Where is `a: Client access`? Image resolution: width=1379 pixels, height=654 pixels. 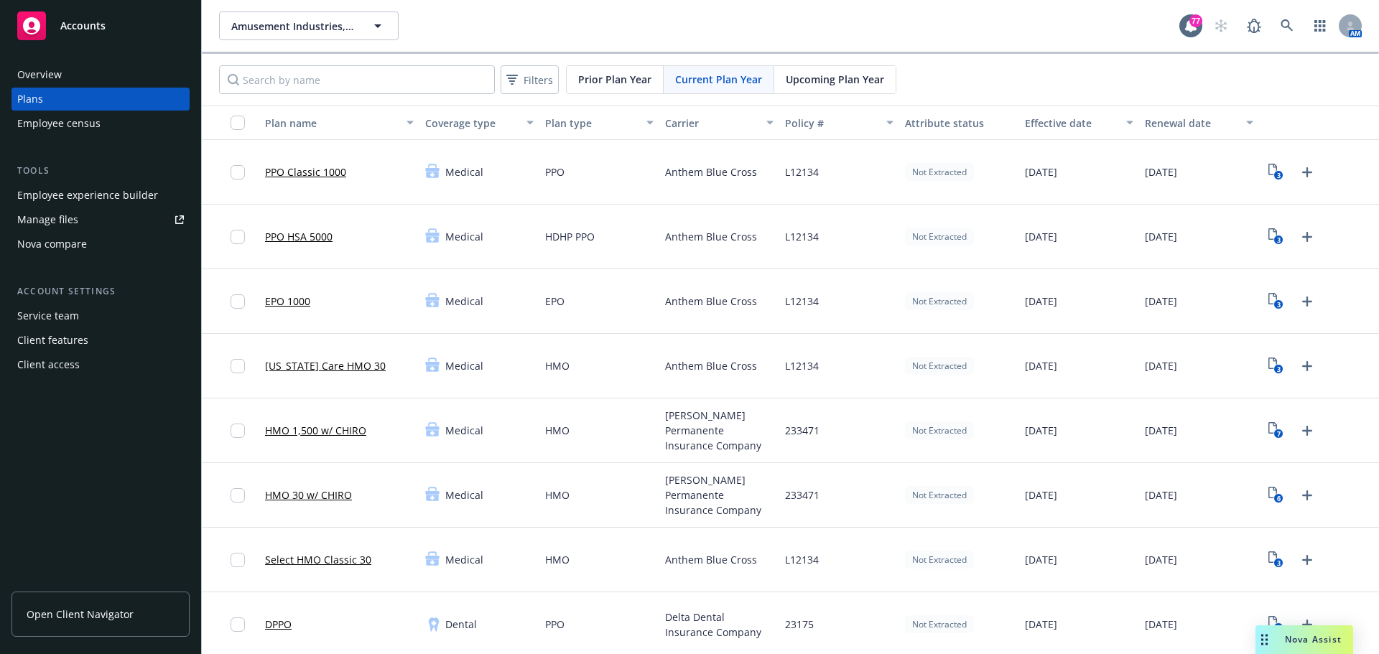 a: Client access is located at coordinates (101, 365).